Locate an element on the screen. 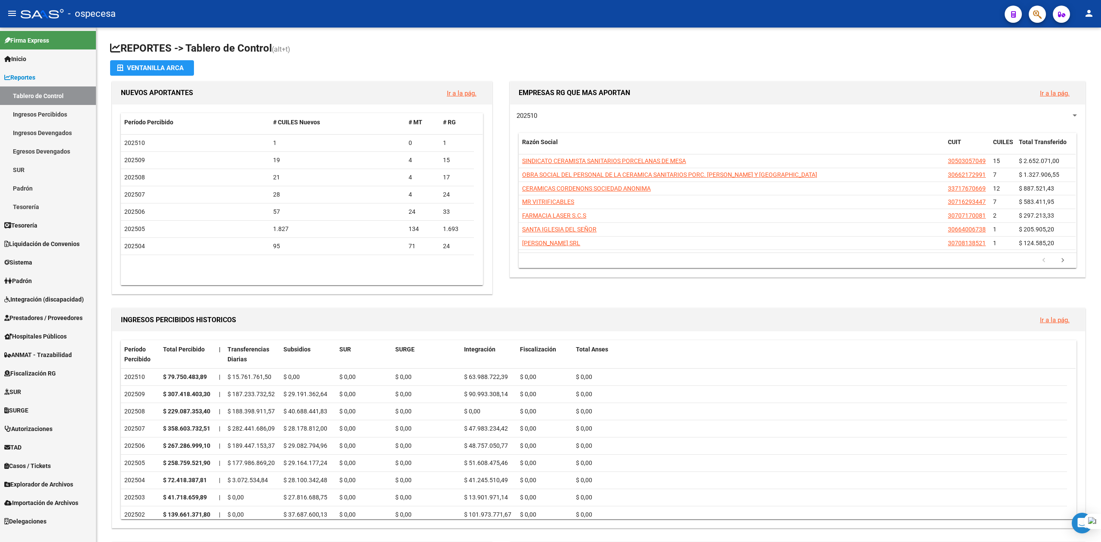 Image resolution: width=1101 pixels, height=542 pixels. div: 17 is located at coordinates (457, 177).